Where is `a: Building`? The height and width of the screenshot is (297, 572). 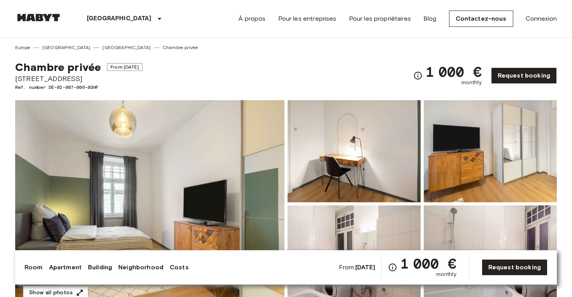
a: Building is located at coordinates (100, 267).